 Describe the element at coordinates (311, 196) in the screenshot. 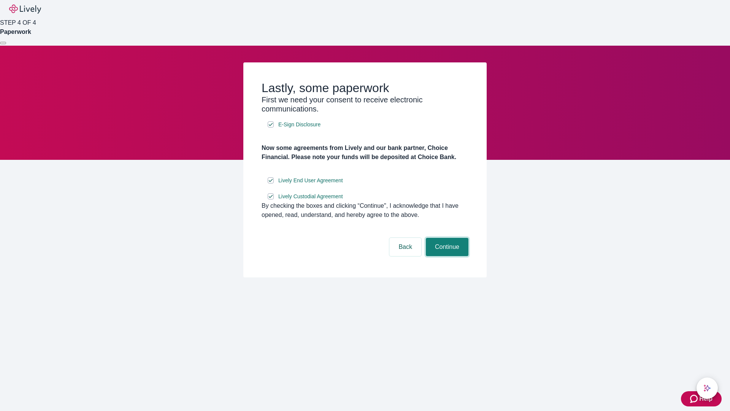

I see `span: Lively Custodial Agreement` at that location.